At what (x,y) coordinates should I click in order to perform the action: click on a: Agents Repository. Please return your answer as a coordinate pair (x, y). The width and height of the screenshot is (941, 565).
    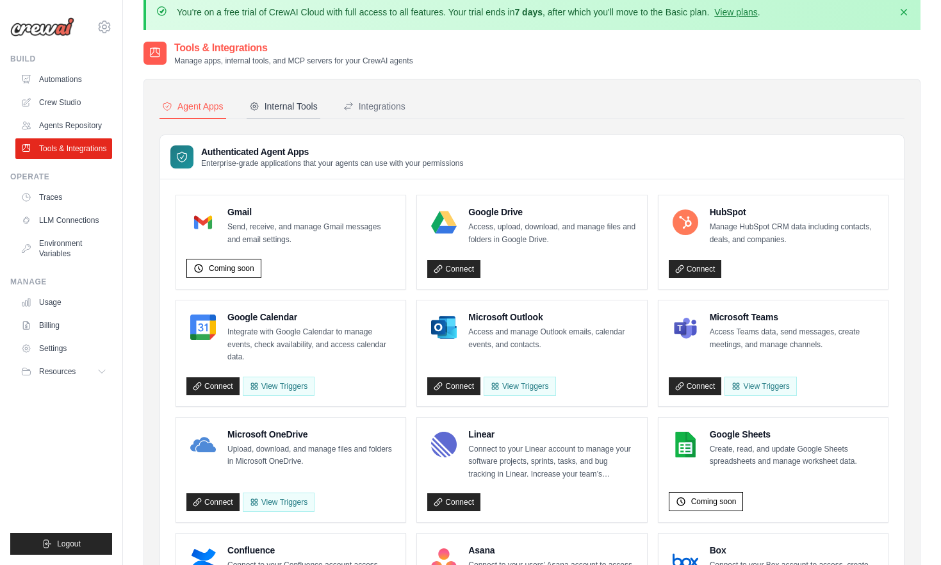
    Looking at the image, I should click on (63, 126).